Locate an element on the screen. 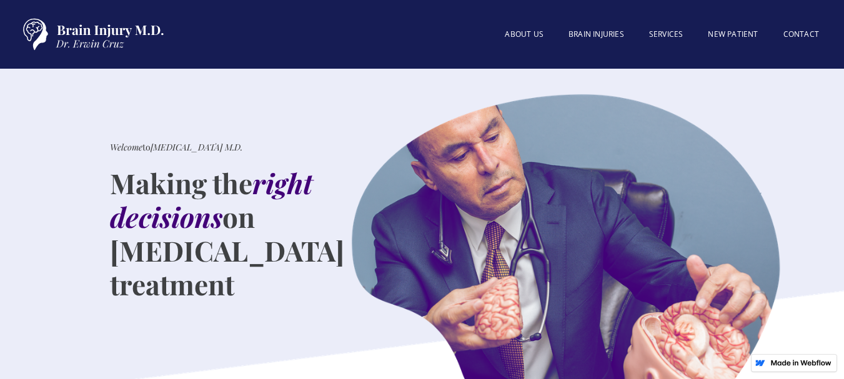  a: BRAIN INJURIES is located at coordinates (596, 34).